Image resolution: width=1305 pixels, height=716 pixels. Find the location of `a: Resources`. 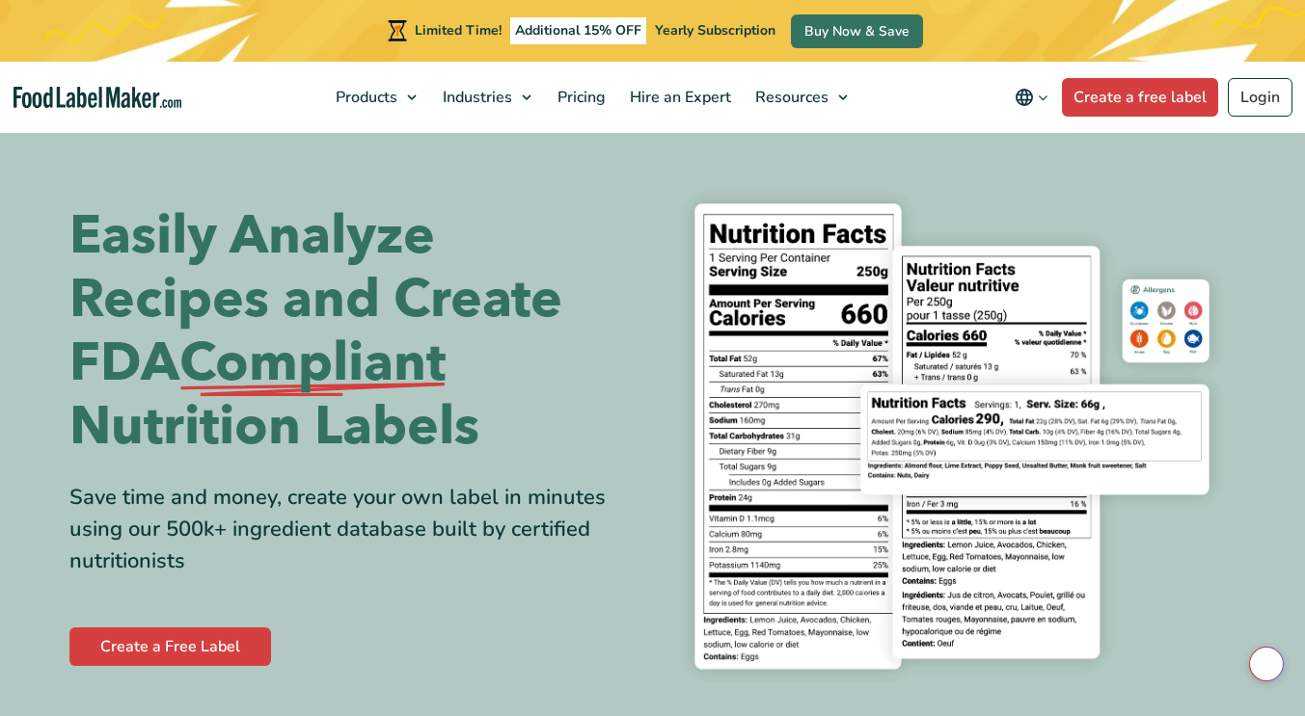

a: Resources is located at coordinates (800, 97).